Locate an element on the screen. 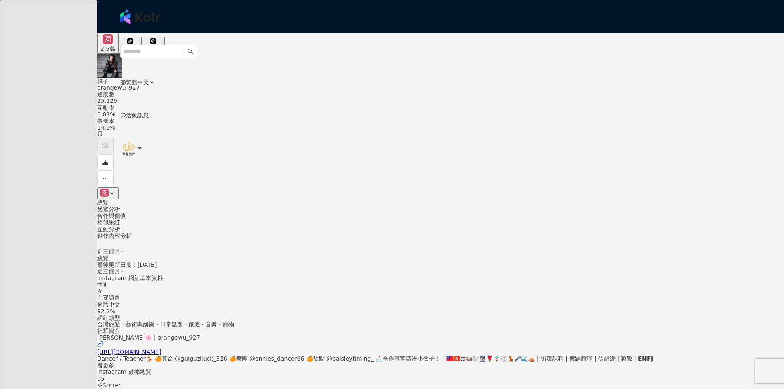  span: search is located at coordinates (191, 51).